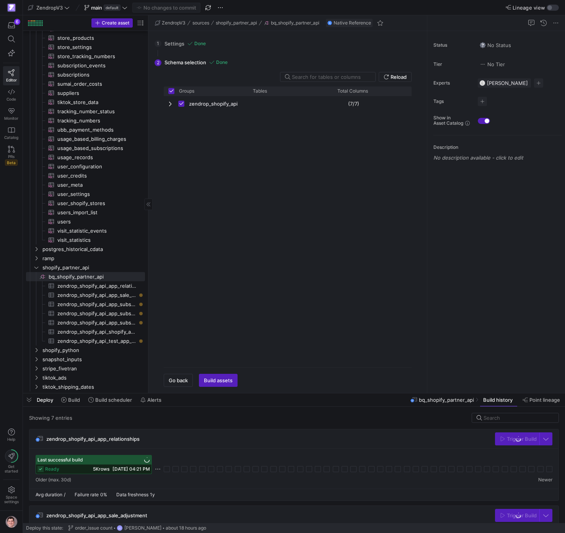 The width and height of the screenshot is (565, 533). Describe the element at coordinates (11, 156) in the screenshot. I see `a: PRsBeta` at that location.